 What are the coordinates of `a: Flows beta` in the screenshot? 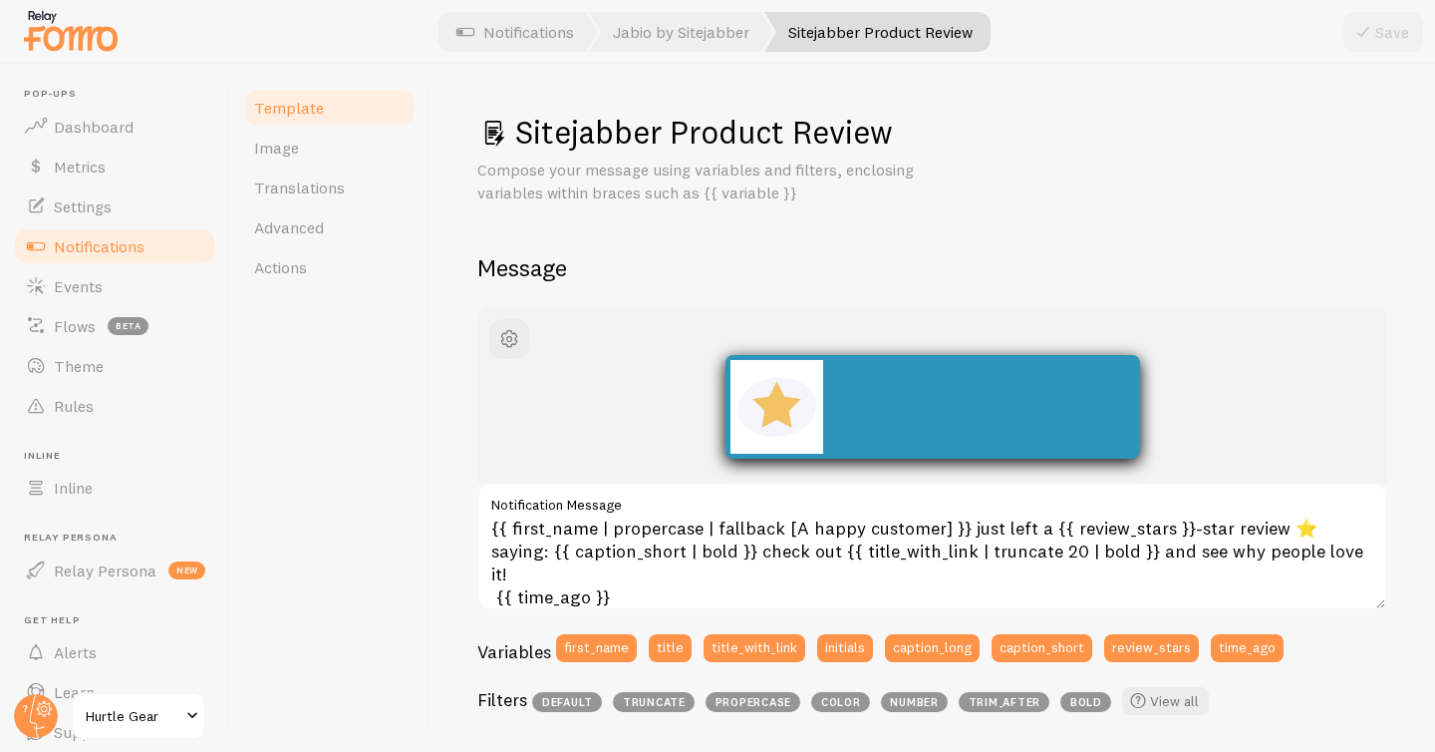 It's located at (115, 326).